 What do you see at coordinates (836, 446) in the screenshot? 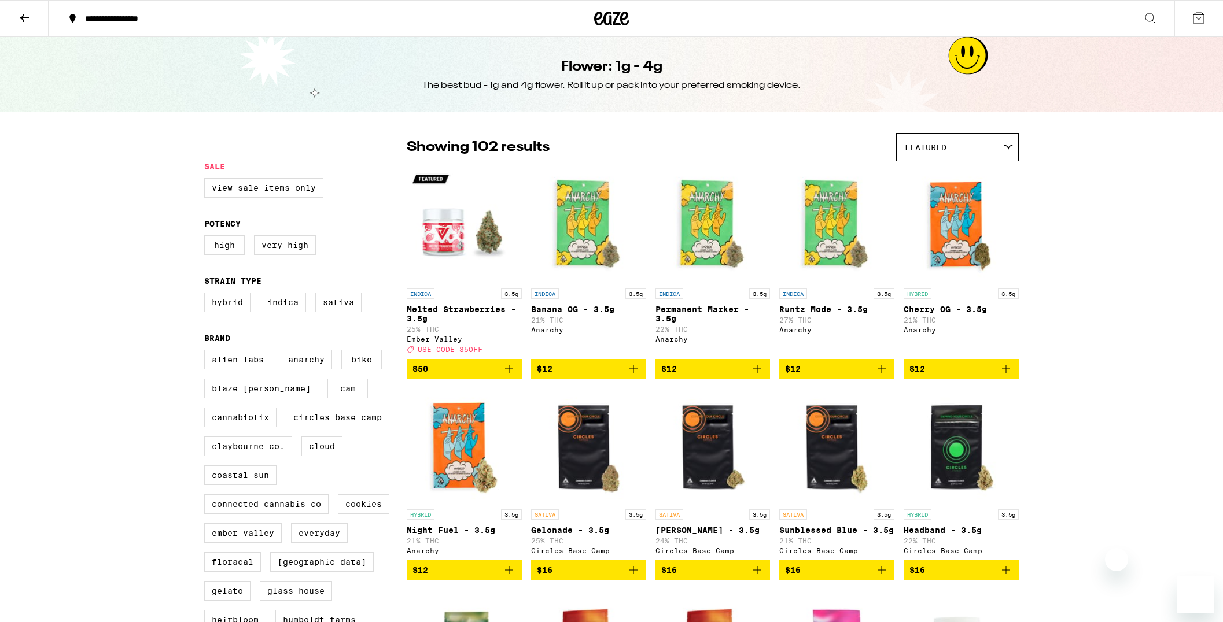
I see `img: Circles Base Camp - Sunblessed Blue - 3.5g` at bounding box center [836, 446].